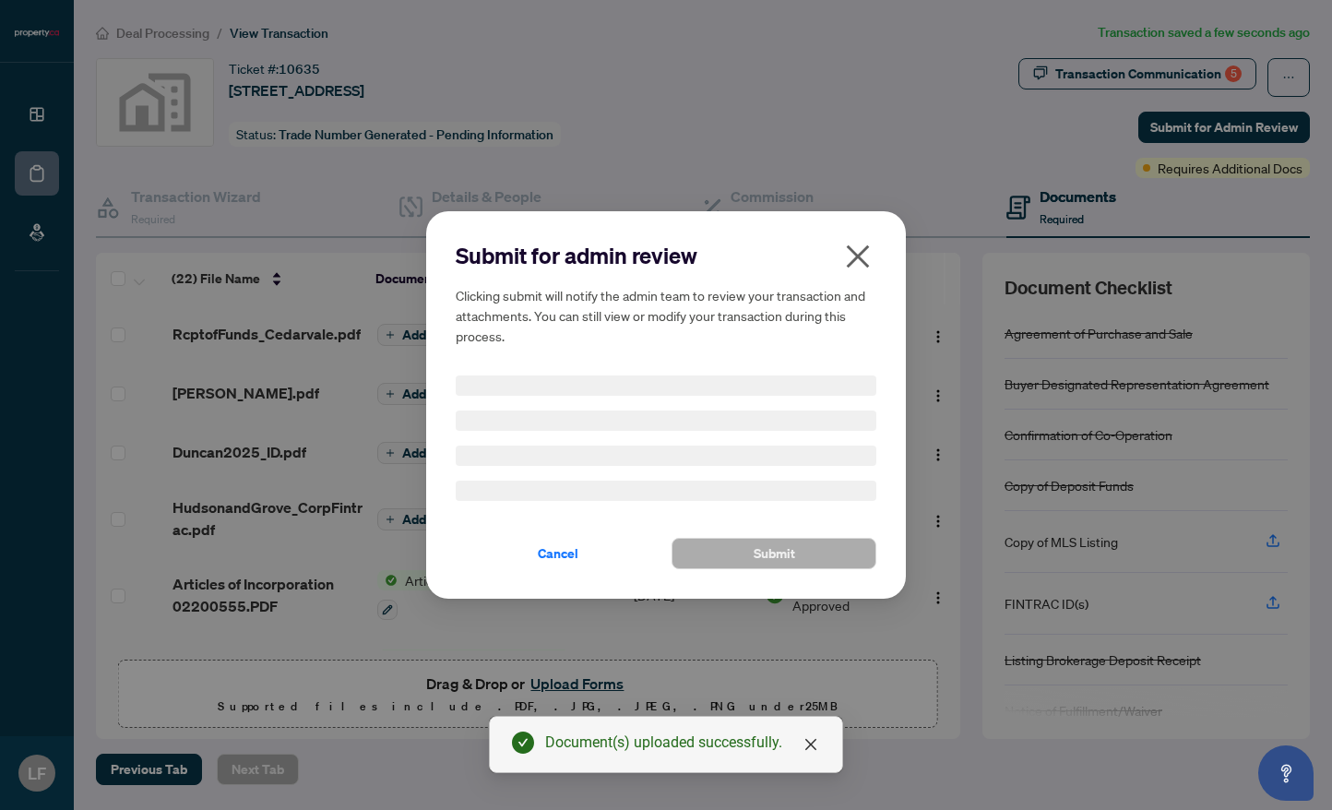 The width and height of the screenshot is (1332, 810). What do you see at coordinates (811, 745) in the screenshot?
I see `a: Close` at bounding box center [811, 745].